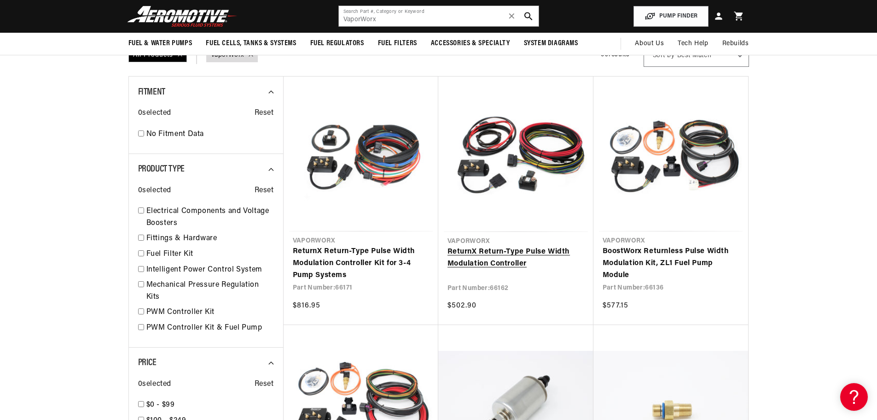 Image resolution: width=877 pixels, height=420 pixels. Describe the element at coordinates (471, 43) in the screenshot. I see `summary: Accessories & Specialty` at that location.